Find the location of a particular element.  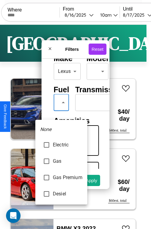

span: Gas is located at coordinates (68, 161).